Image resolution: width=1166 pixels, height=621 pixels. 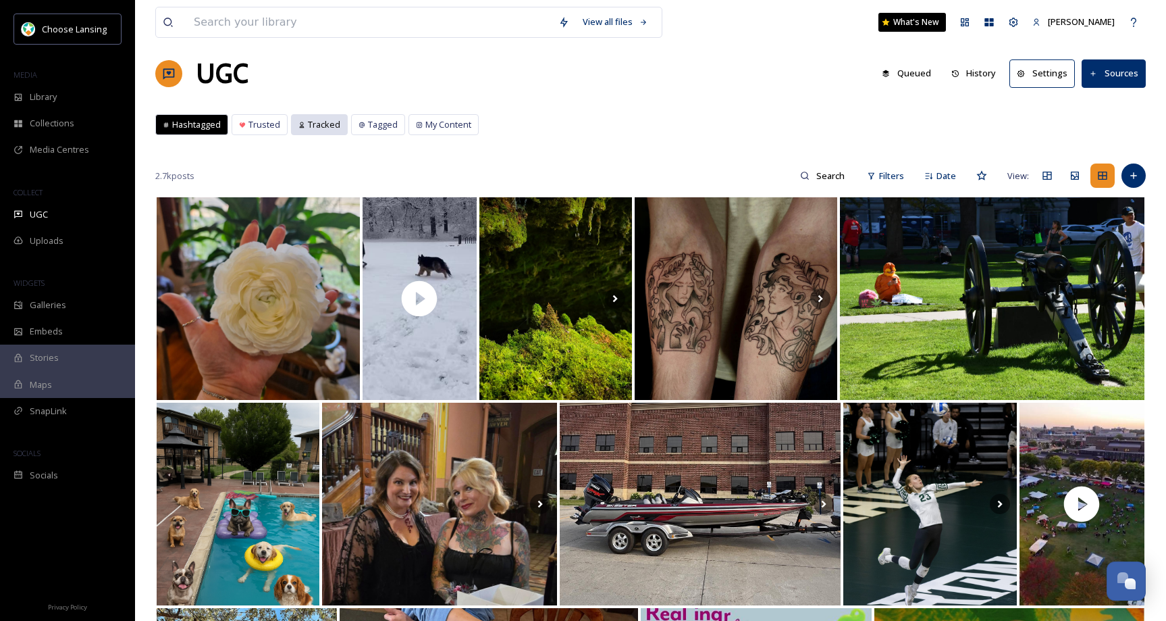 I want to click on a: History, so click(x=977, y=73).